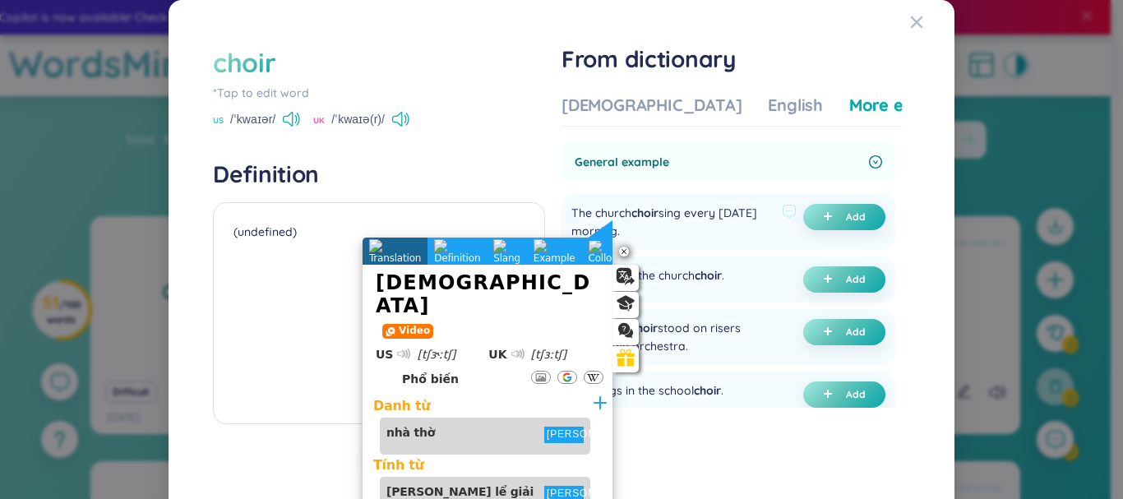 The image size is (1123, 499). Describe the element at coordinates (648, 280) in the screenshot. I see `div: She sings in the church .` at that location.